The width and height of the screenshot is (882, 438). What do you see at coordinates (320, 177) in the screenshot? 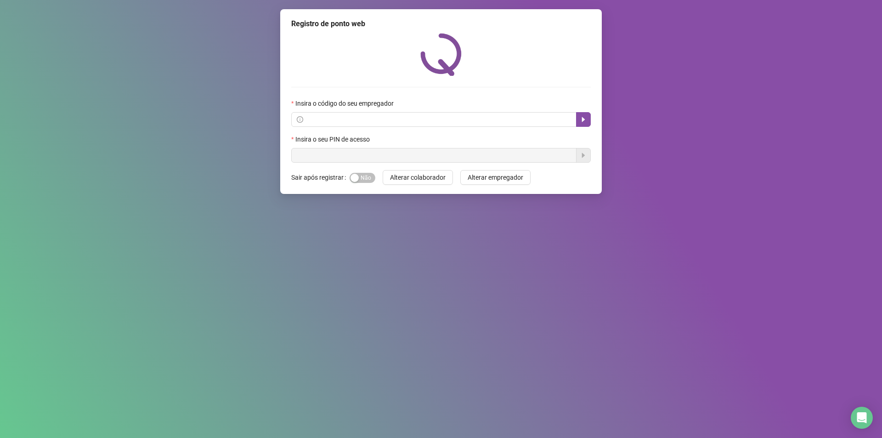
I see `label: Sair após registrar` at bounding box center [320, 177].